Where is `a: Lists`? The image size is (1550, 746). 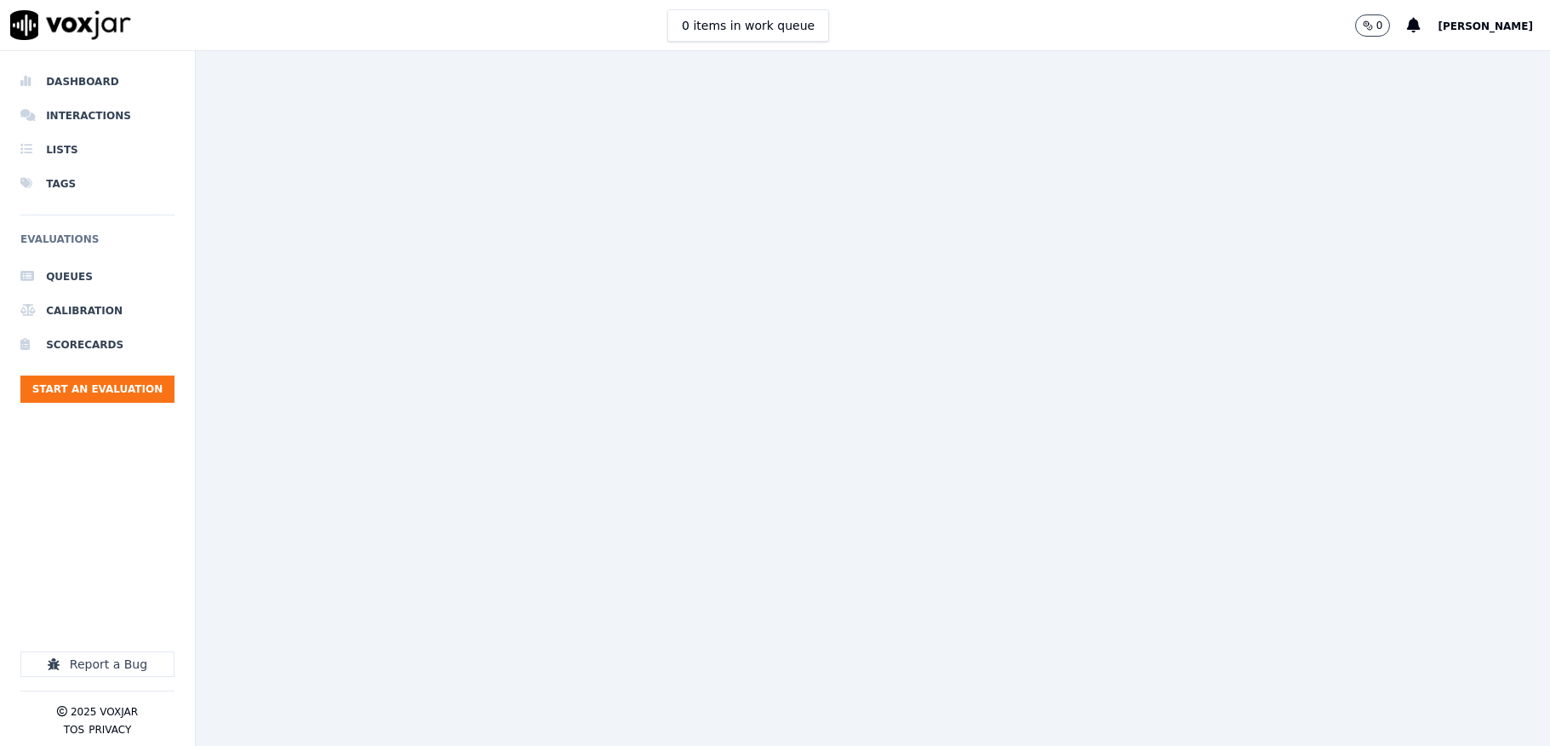
a: Lists is located at coordinates (97, 150).